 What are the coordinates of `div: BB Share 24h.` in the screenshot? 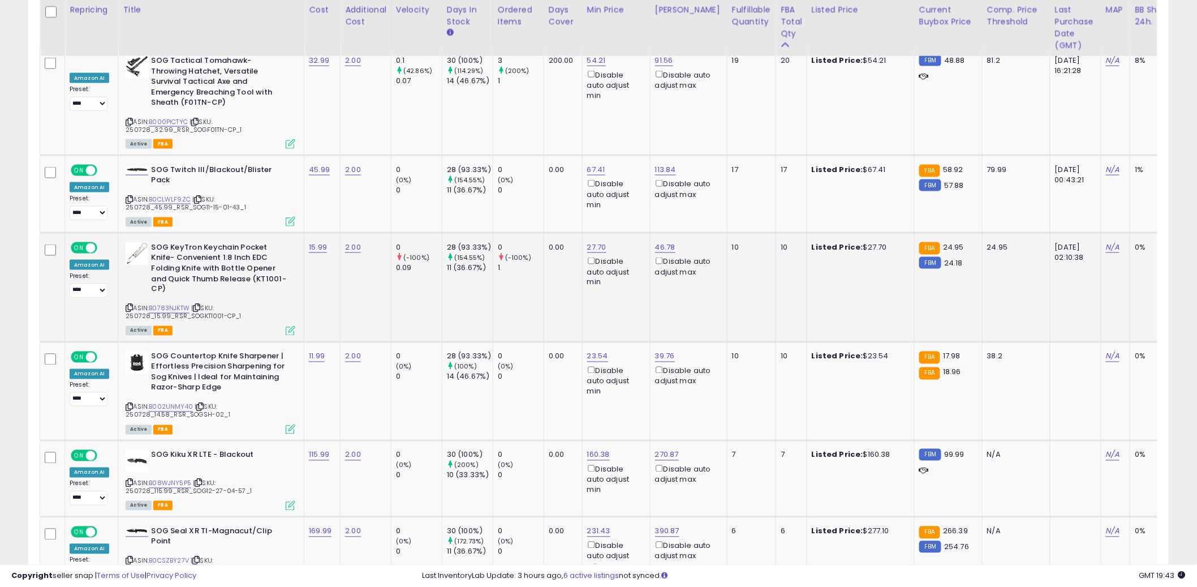 It's located at (1155, 16).